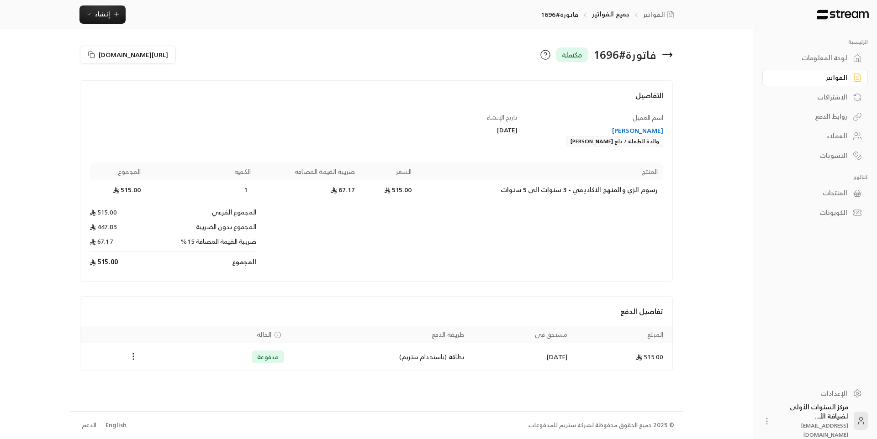  I want to click on th: السعر, so click(389, 172).